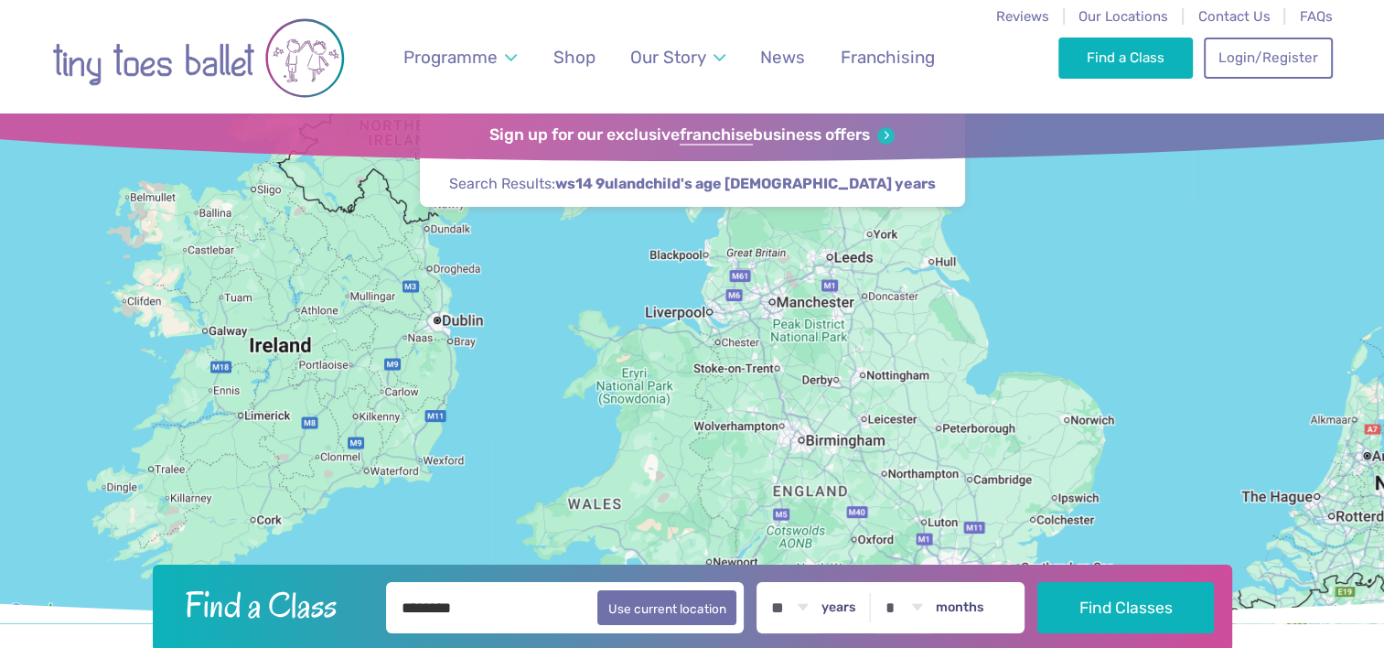  I want to click on span: Reviews, so click(1022, 16).